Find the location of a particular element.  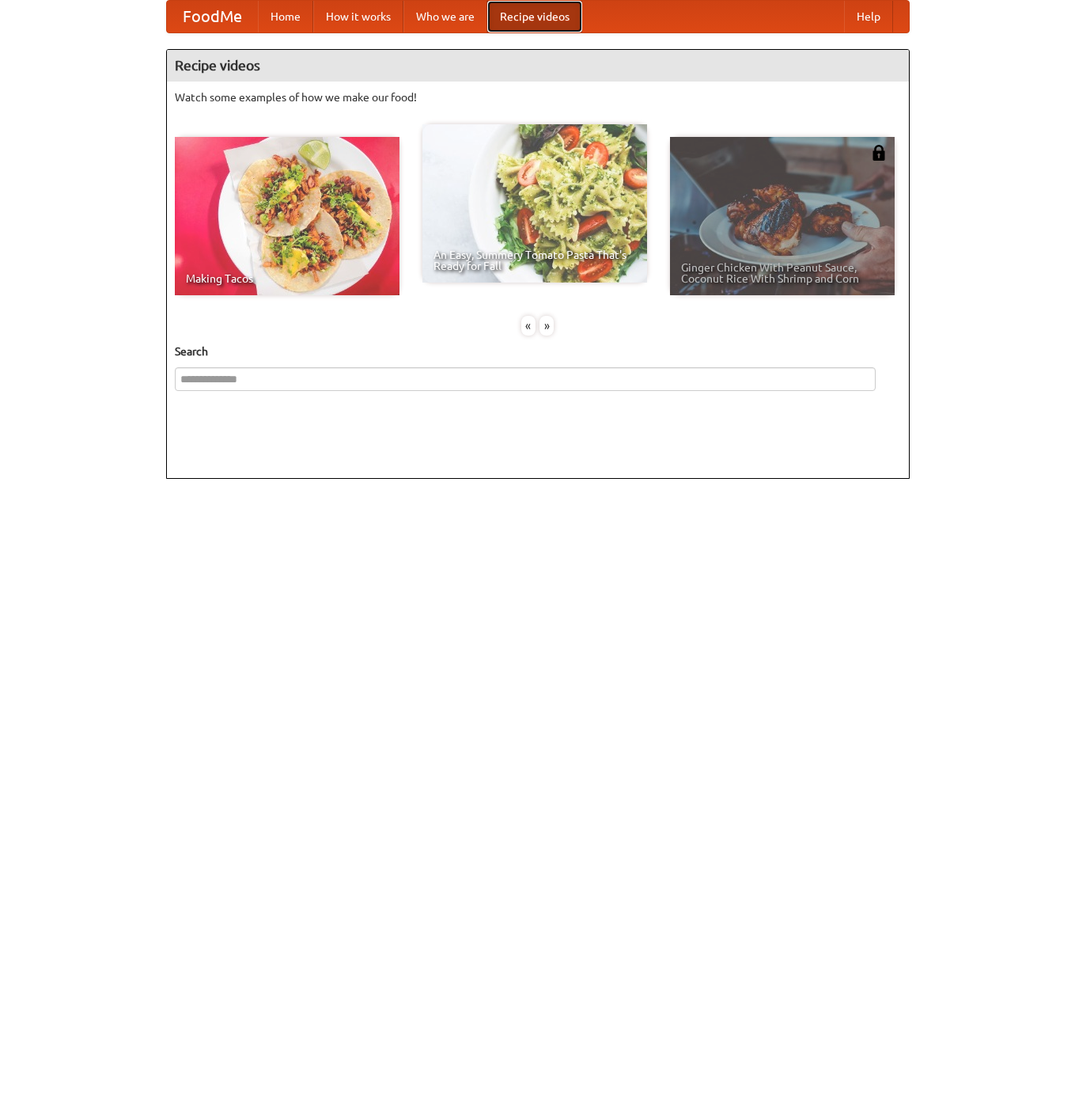

a: FoodMe is located at coordinates (212, 17).